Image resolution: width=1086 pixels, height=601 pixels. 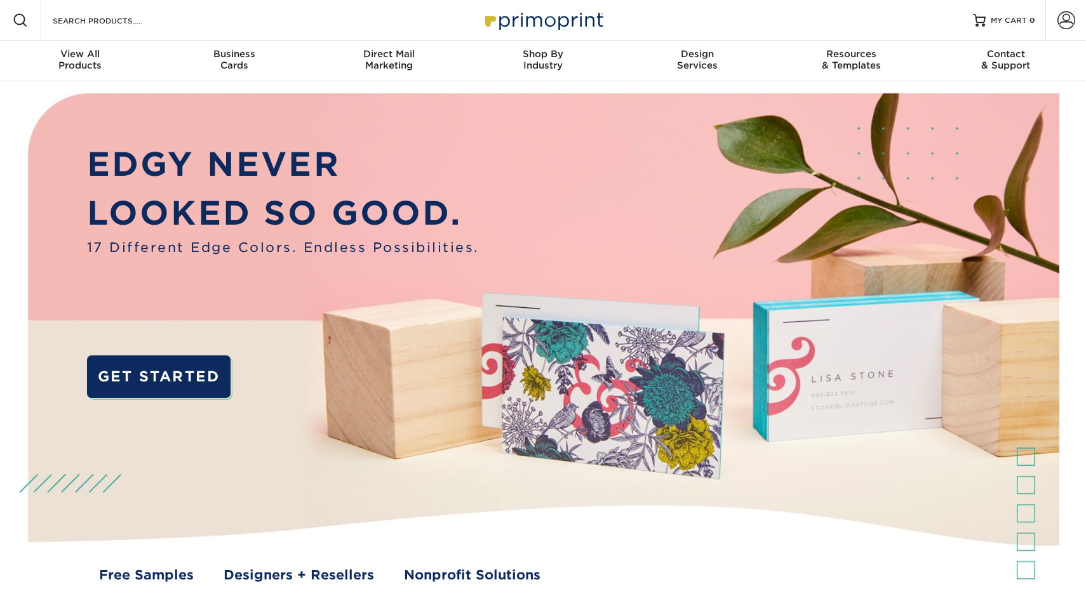 What do you see at coordinates (234, 61) in the screenshot?
I see `a: BusinessCards` at bounding box center [234, 61].